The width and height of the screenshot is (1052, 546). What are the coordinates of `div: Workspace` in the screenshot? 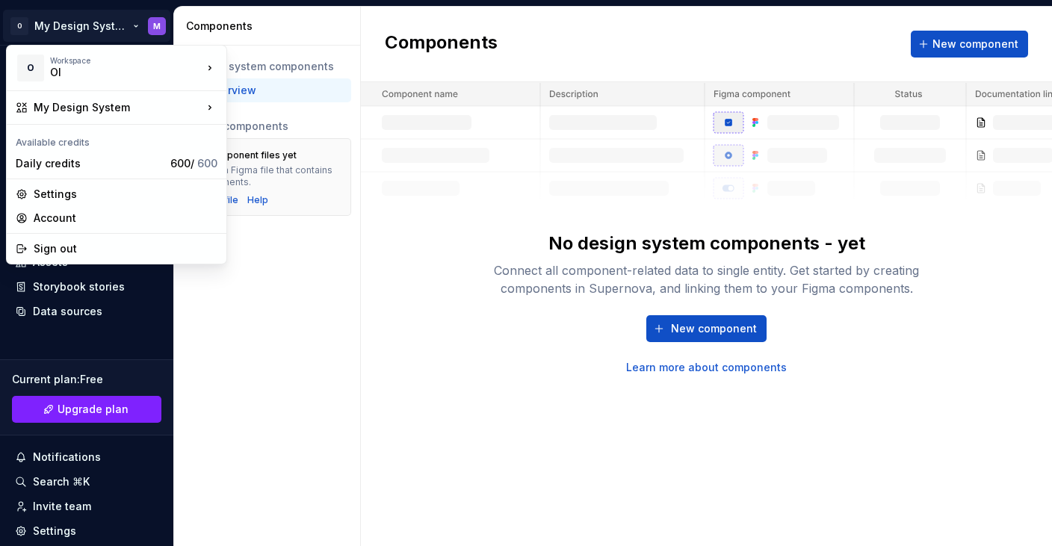 It's located at (126, 61).